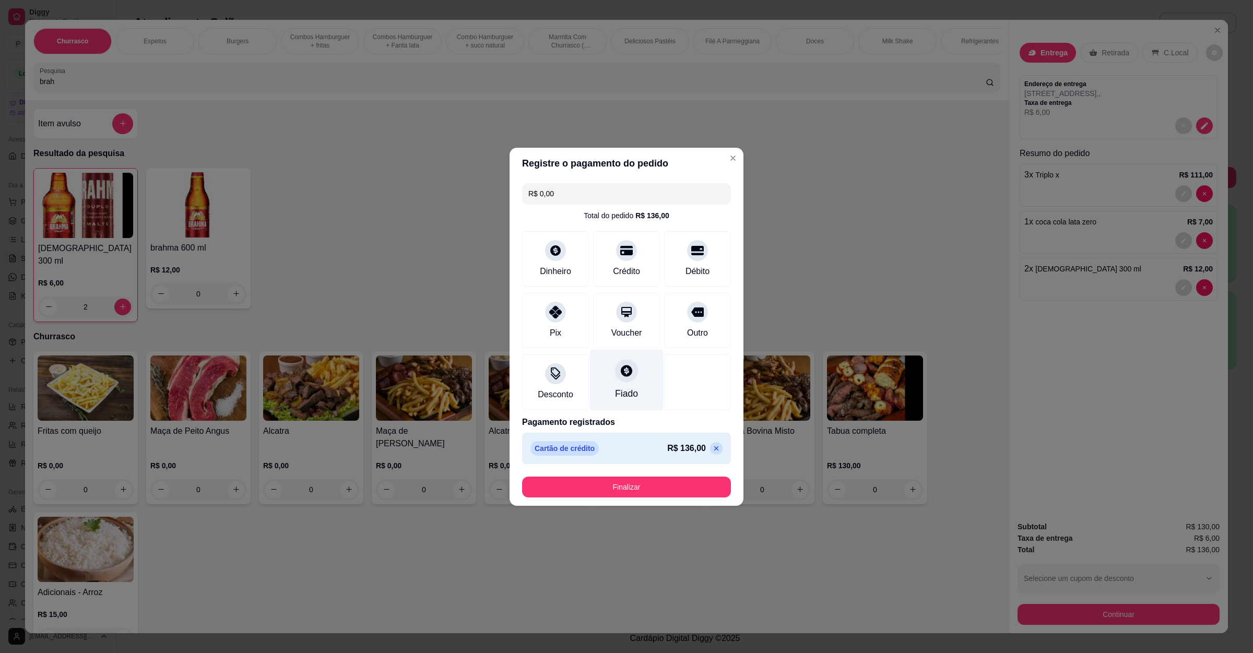  I want to click on div: Pix, so click(556, 333).